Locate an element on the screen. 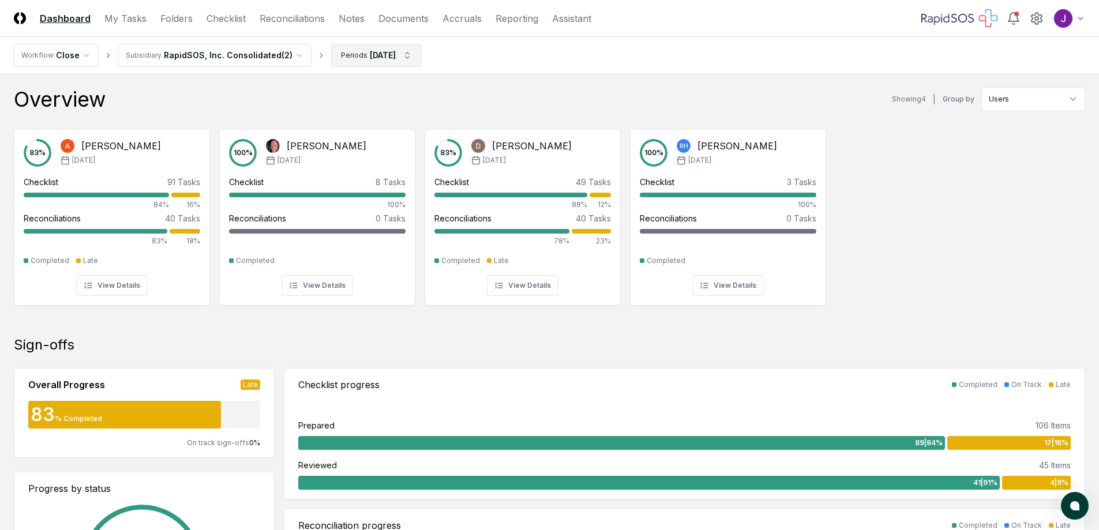 The image size is (1099, 530). div: 16% is located at coordinates (186, 205).